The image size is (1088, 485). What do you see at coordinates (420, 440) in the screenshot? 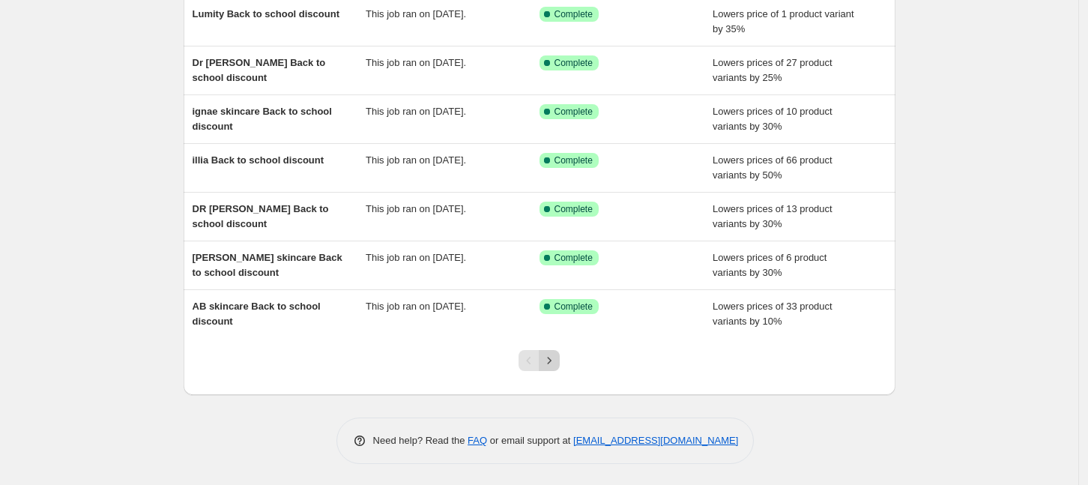
I see `span: Need help? Read the` at bounding box center [420, 440].